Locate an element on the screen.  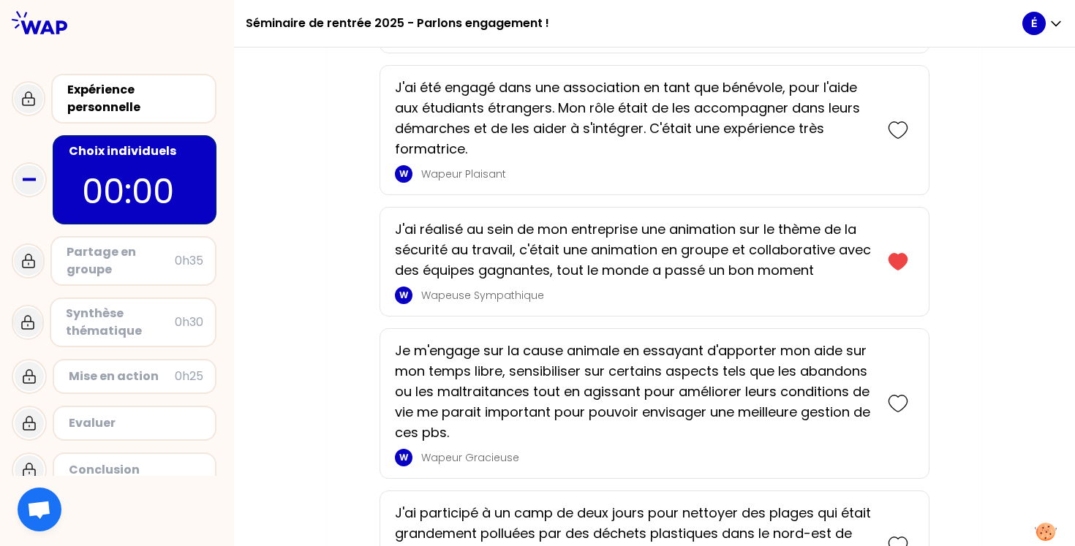
p: Wapeur Gracieuse is located at coordinates (647, 458).